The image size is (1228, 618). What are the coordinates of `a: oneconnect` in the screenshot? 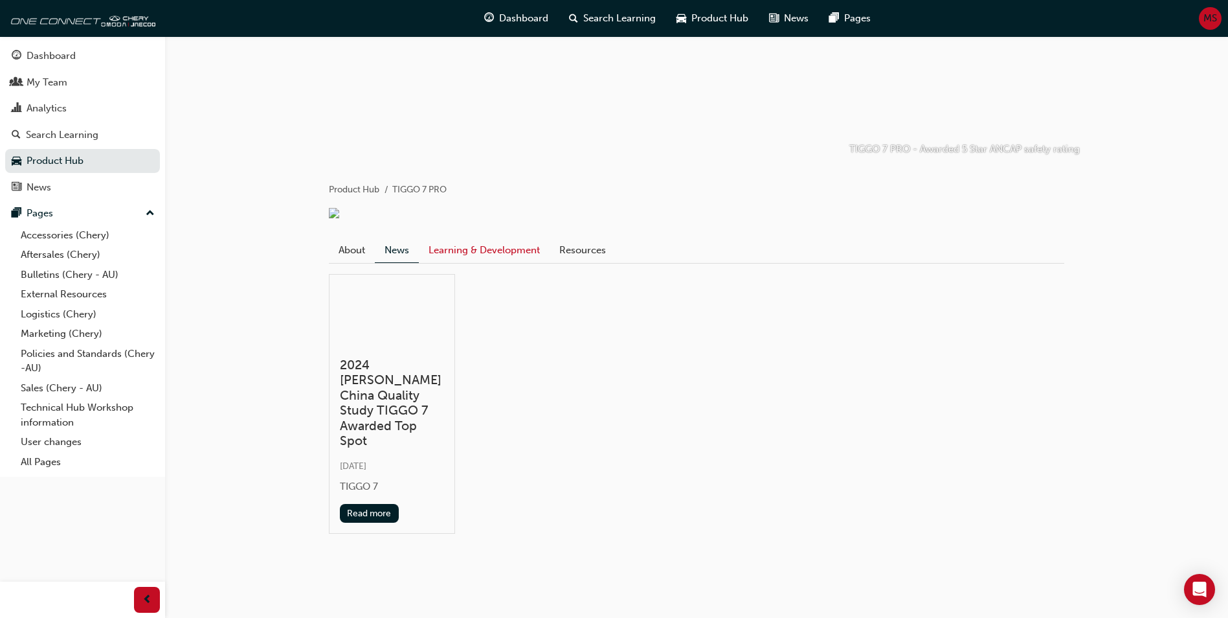 It's located at (81, 18).